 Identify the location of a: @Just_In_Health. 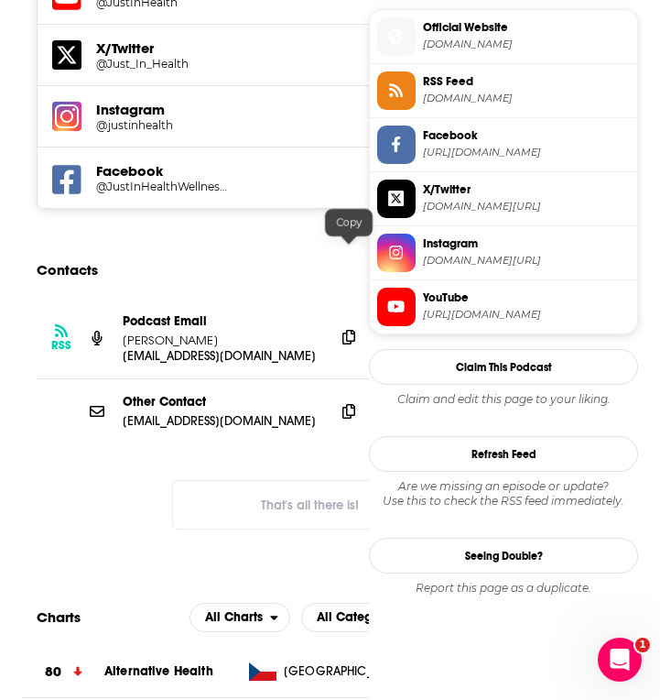
(298, 63).